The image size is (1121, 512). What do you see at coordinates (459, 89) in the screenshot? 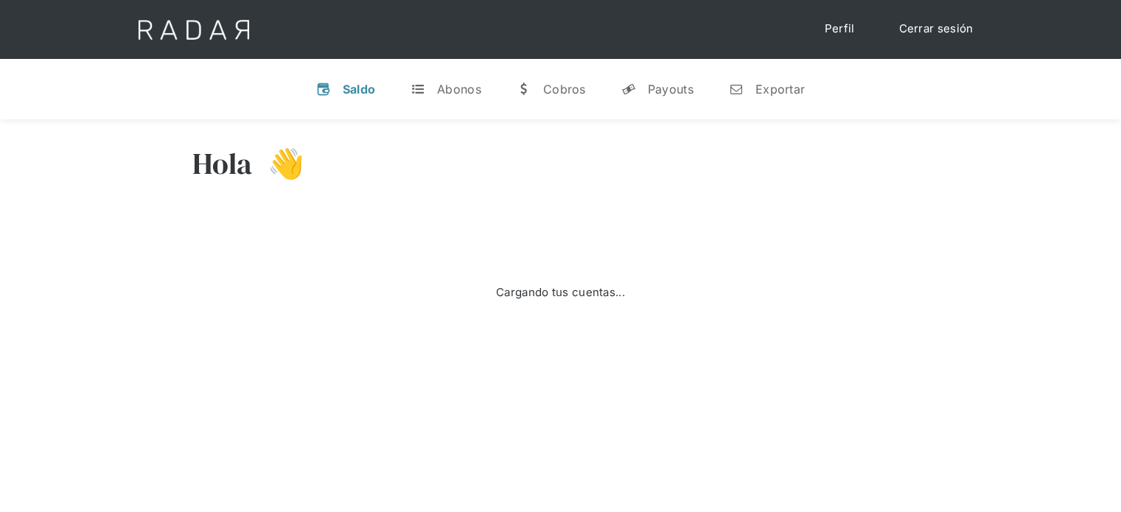
I see `div: Abonos` at bounding box center [459, 89].